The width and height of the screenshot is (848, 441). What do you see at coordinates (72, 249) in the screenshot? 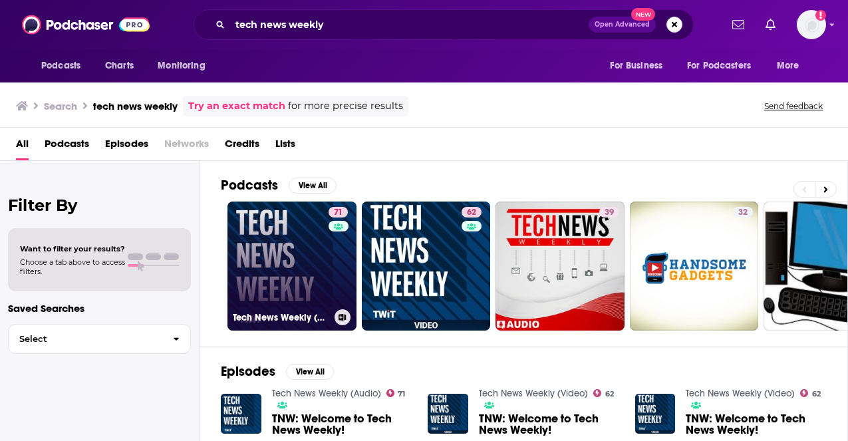
I see `span: Want to filter your results?` at bounding box center [72, 249].